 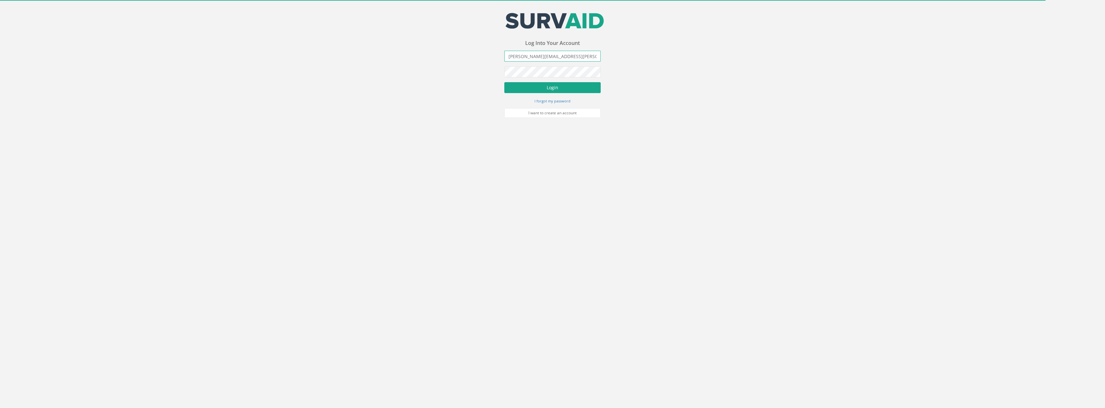 What do you see at coordinates (553, 88) in the screenshot?
I see `button: Login` at bounding box center [553, 88].